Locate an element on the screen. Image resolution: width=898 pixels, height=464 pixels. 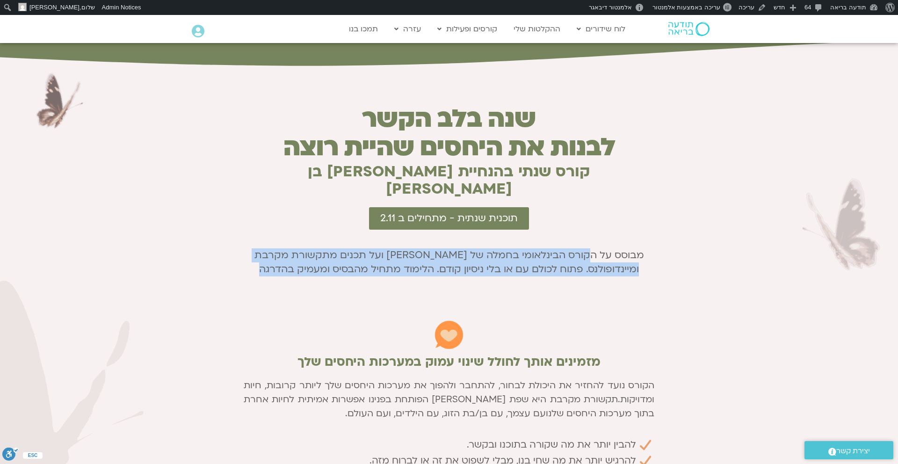
a: תמכו בנו is located at coordinates (363, 29).